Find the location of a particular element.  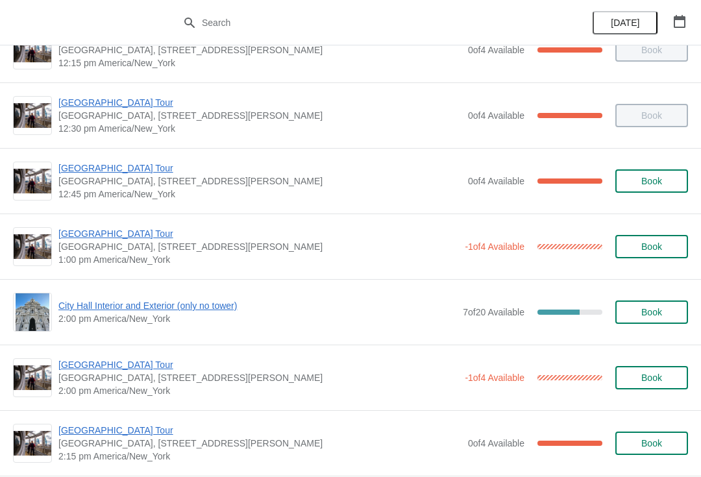

span: 1:00 pm America/New_York is located at coordinates (258, 260).